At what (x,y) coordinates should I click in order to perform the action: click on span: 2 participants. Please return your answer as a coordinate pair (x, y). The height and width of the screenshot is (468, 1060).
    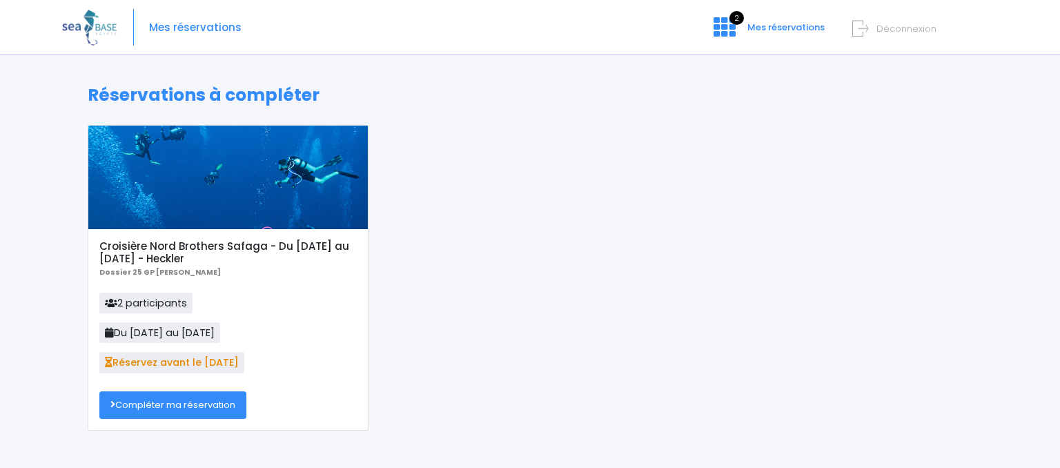
    Looking at the image, I should click on (146, 303).